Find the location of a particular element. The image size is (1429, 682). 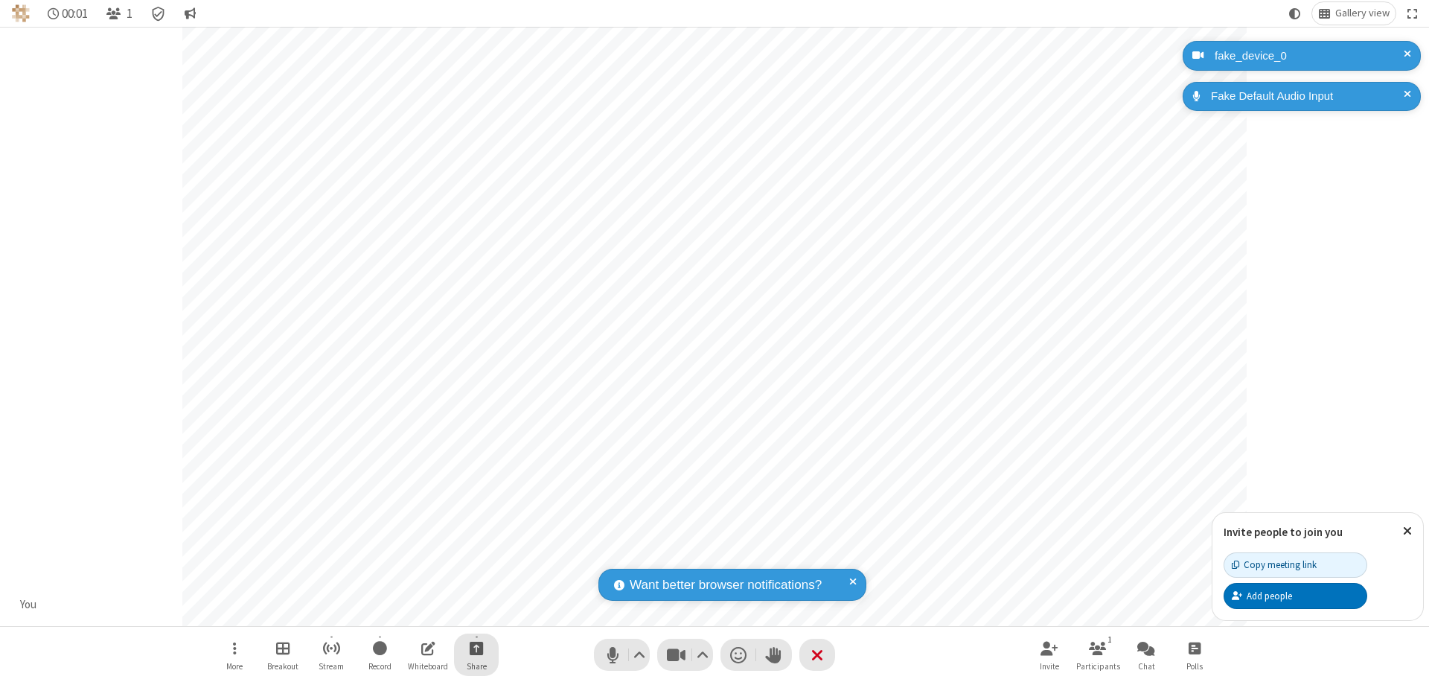

div: Timer is located at coordinates (68, 13).